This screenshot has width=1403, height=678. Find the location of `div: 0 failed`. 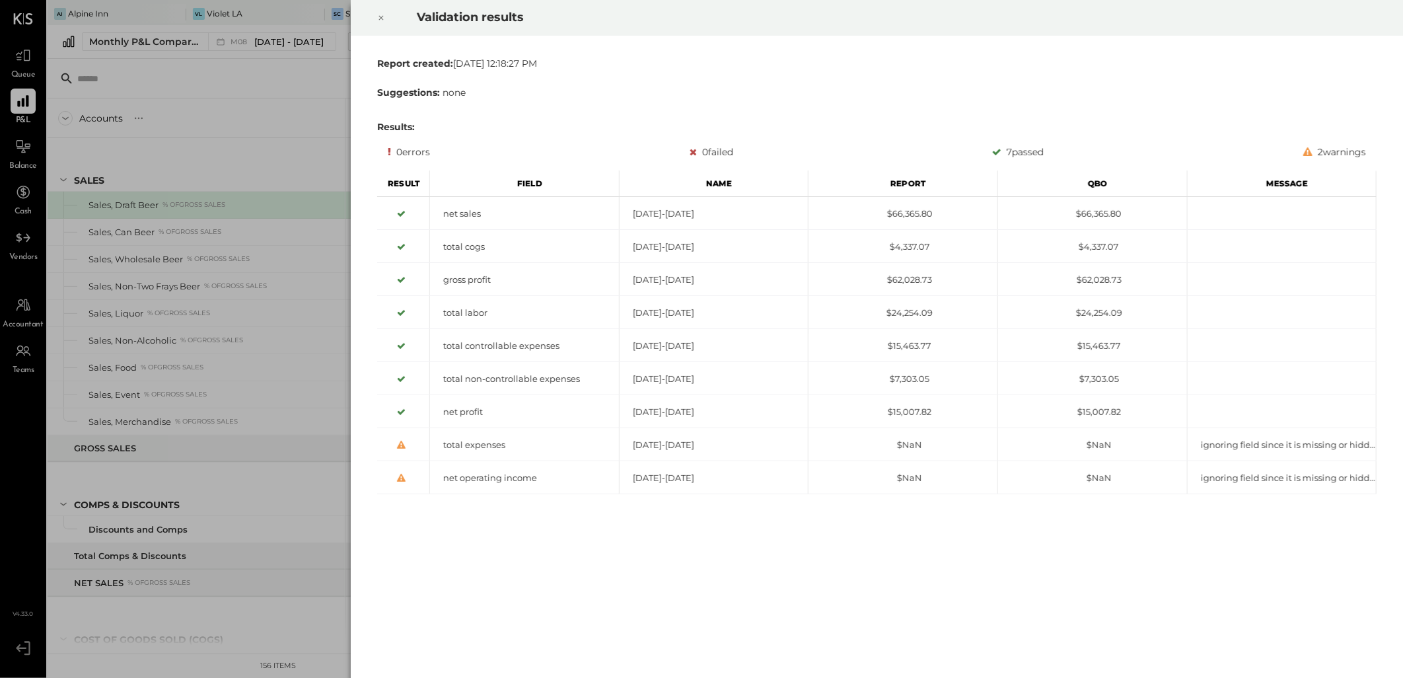

div: 0 failed is located at coordinates (711, 152).